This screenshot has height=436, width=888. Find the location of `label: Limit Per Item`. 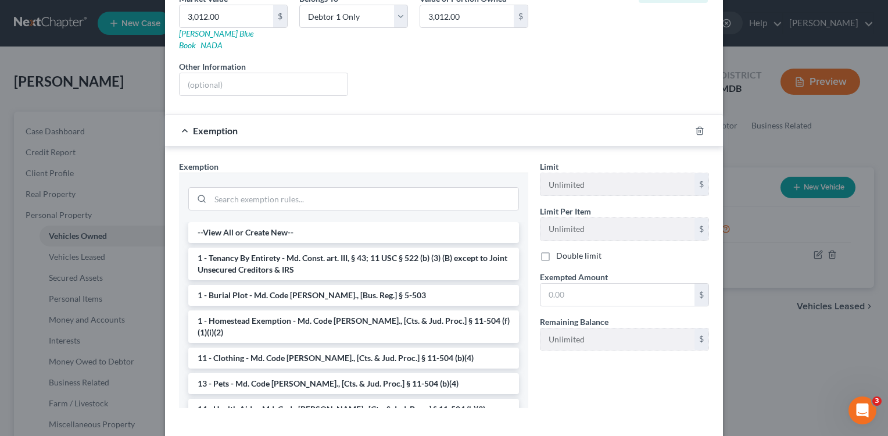

label: Limit Per Item is located at coordinates (565, 211).